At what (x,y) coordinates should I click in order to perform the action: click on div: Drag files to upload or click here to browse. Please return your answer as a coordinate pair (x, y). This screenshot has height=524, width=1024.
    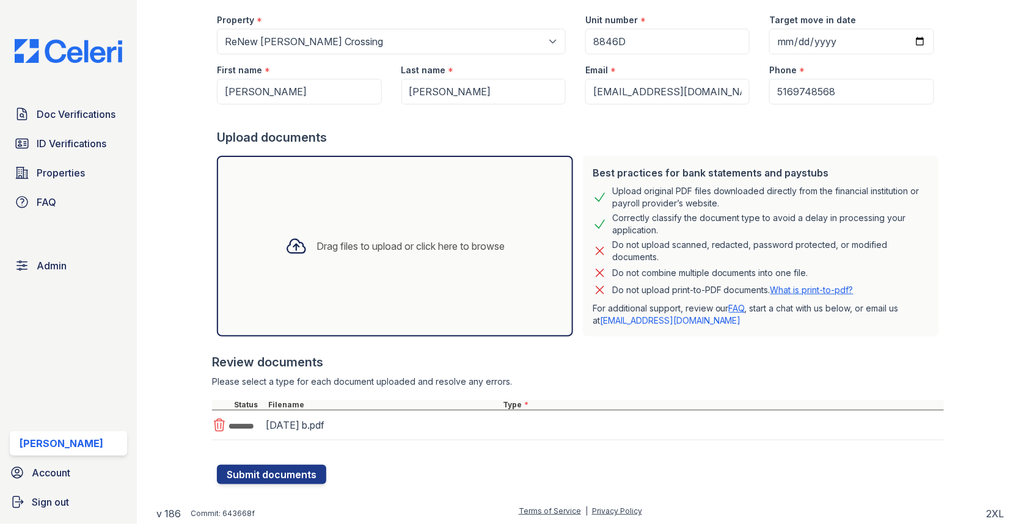
    Looking at the image, I should click on (411, 246).